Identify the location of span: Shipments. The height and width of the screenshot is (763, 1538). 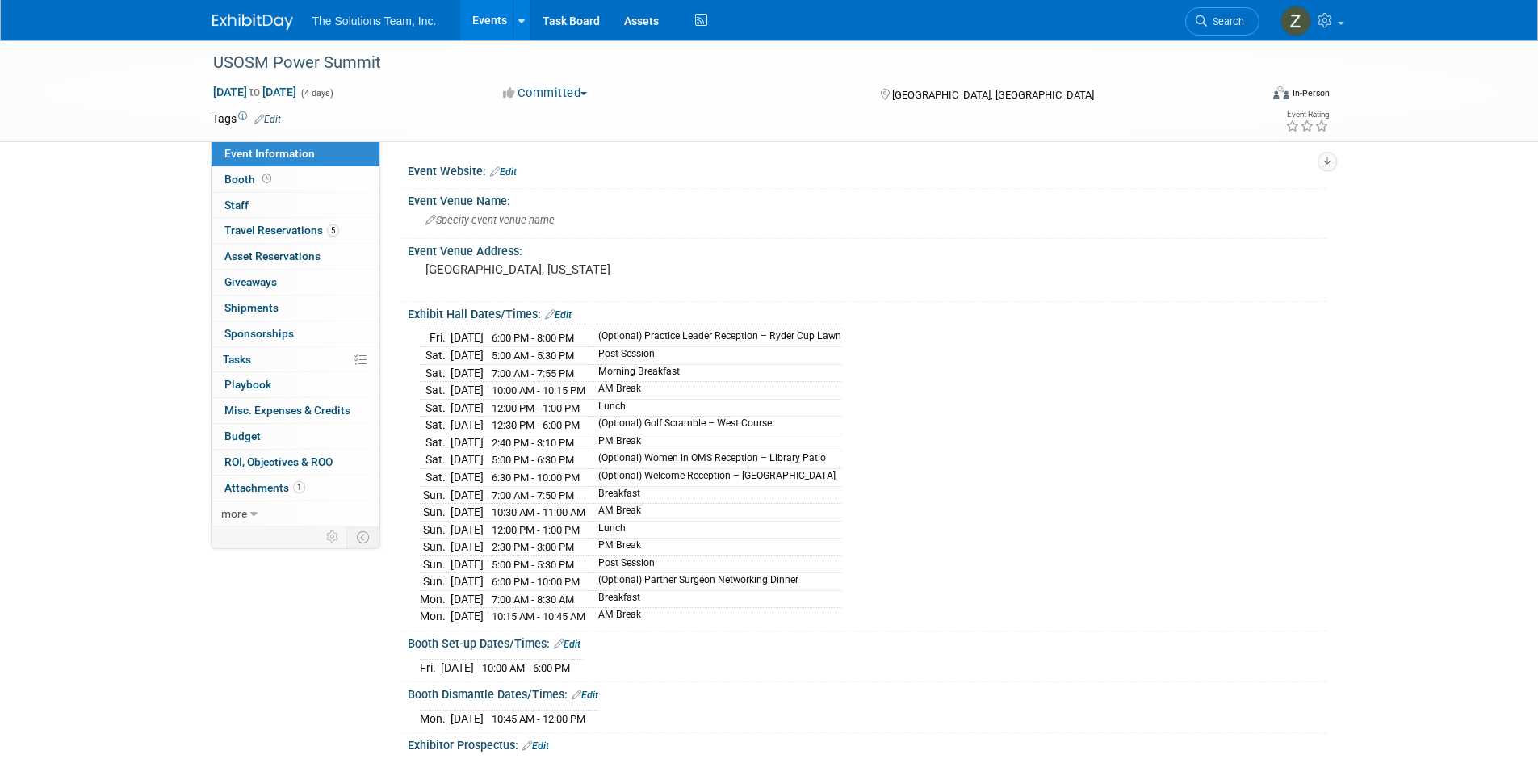
(251, 308).